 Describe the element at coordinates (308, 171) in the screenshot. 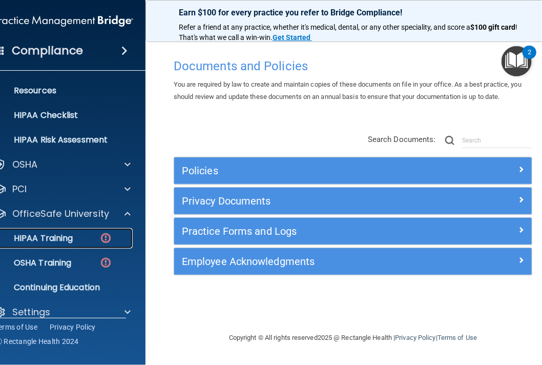

I see `h5: Policies` at that location.